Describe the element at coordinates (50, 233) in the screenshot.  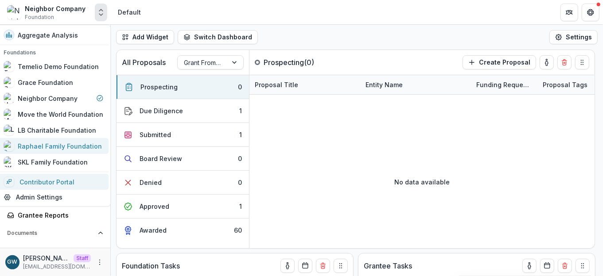
I see `span: Documents` at that location.